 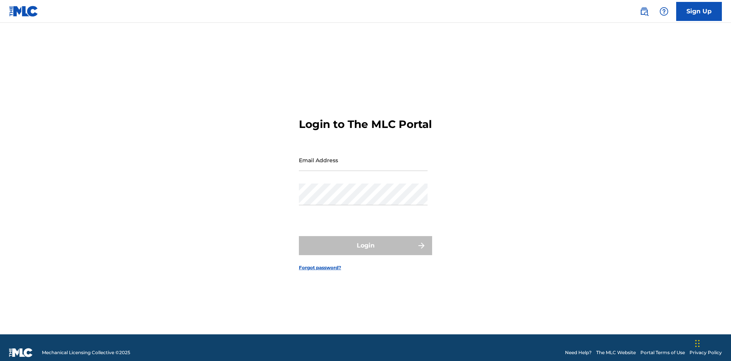 What do you see at coordinates (616, 353) in the screenshot?
I see `a: The MLC Website` at bounding box center [616, 353].